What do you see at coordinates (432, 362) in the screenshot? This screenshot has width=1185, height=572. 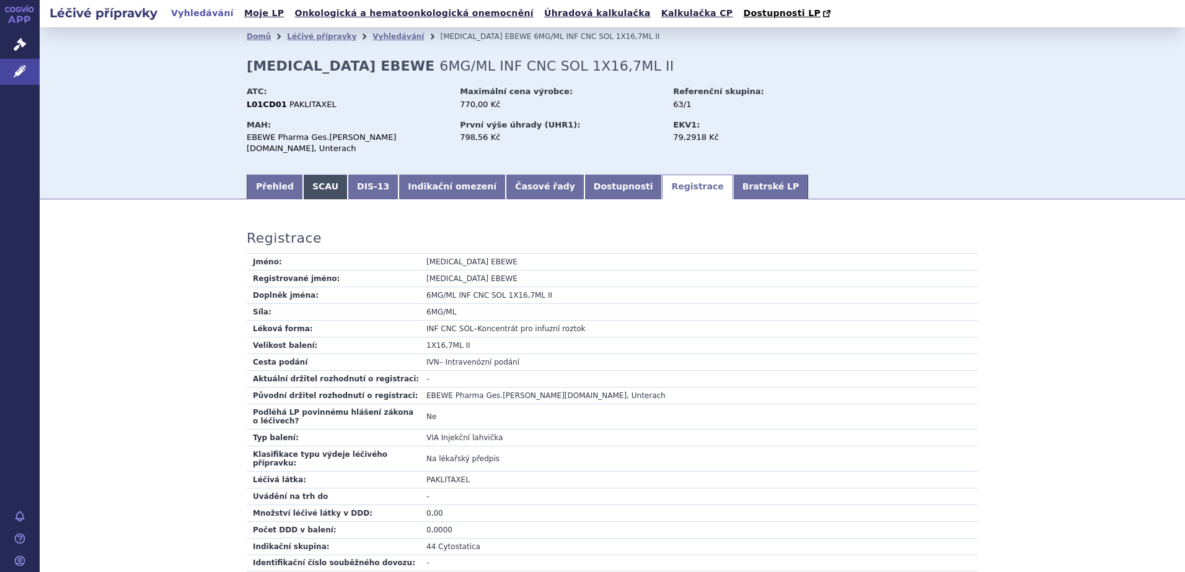 I see `span: IVN` at bounding box center [432, 362].